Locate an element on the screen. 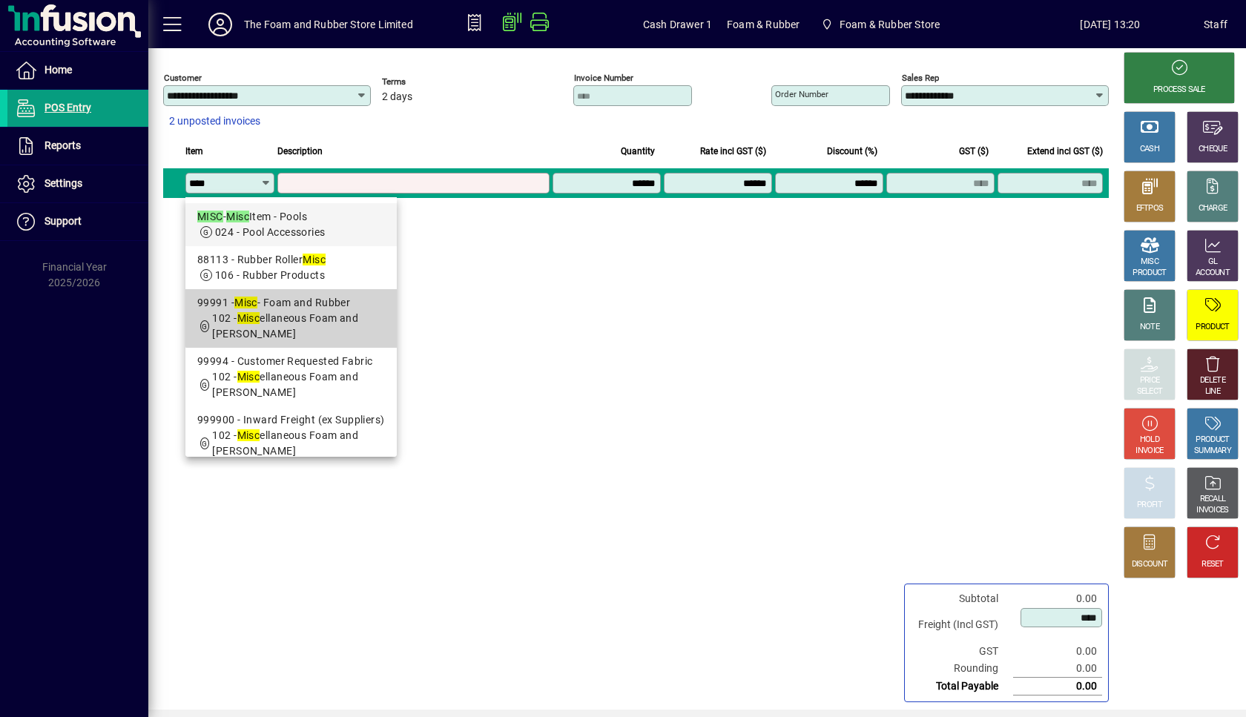 The image size is (1246, 717). a: Settings is located at coordinates (78, 184).